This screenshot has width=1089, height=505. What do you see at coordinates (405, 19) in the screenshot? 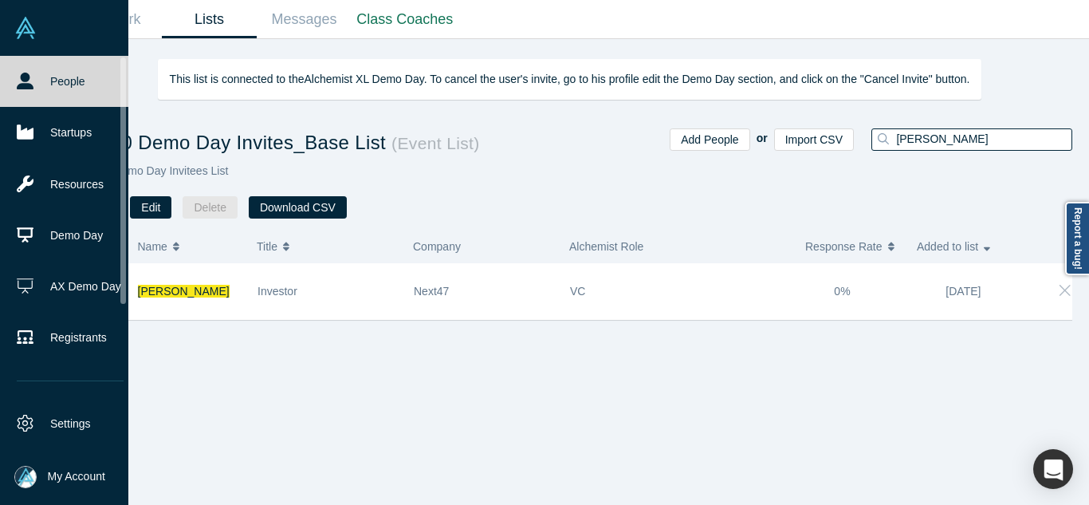
I see `a: Class Coaches` at bounding box center [405, 19].